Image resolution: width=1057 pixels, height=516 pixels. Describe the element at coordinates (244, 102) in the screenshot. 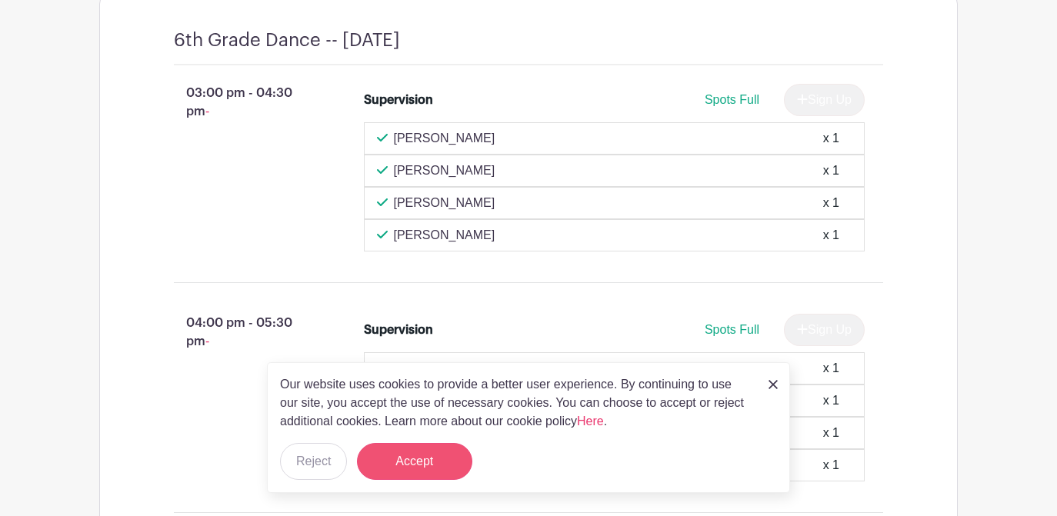

I see `p: 03:00 pm - 04:30 pm` at that location.